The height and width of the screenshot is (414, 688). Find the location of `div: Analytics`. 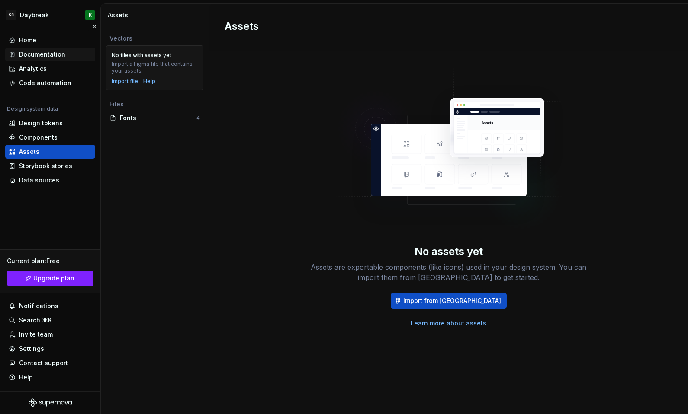

div: Analytics is located at coordinates (33, 69).